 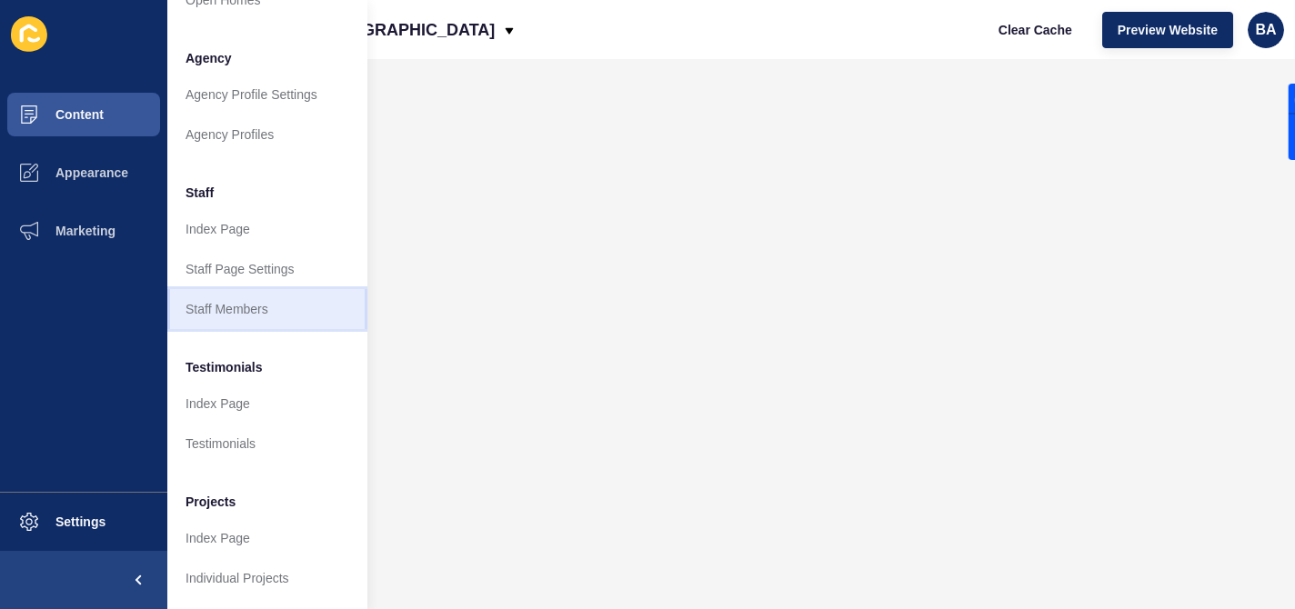 What do you see at coordinates (1168, 30) in the screenshot?
I see `button: Preview Website` at bounding box center [1168, 30].